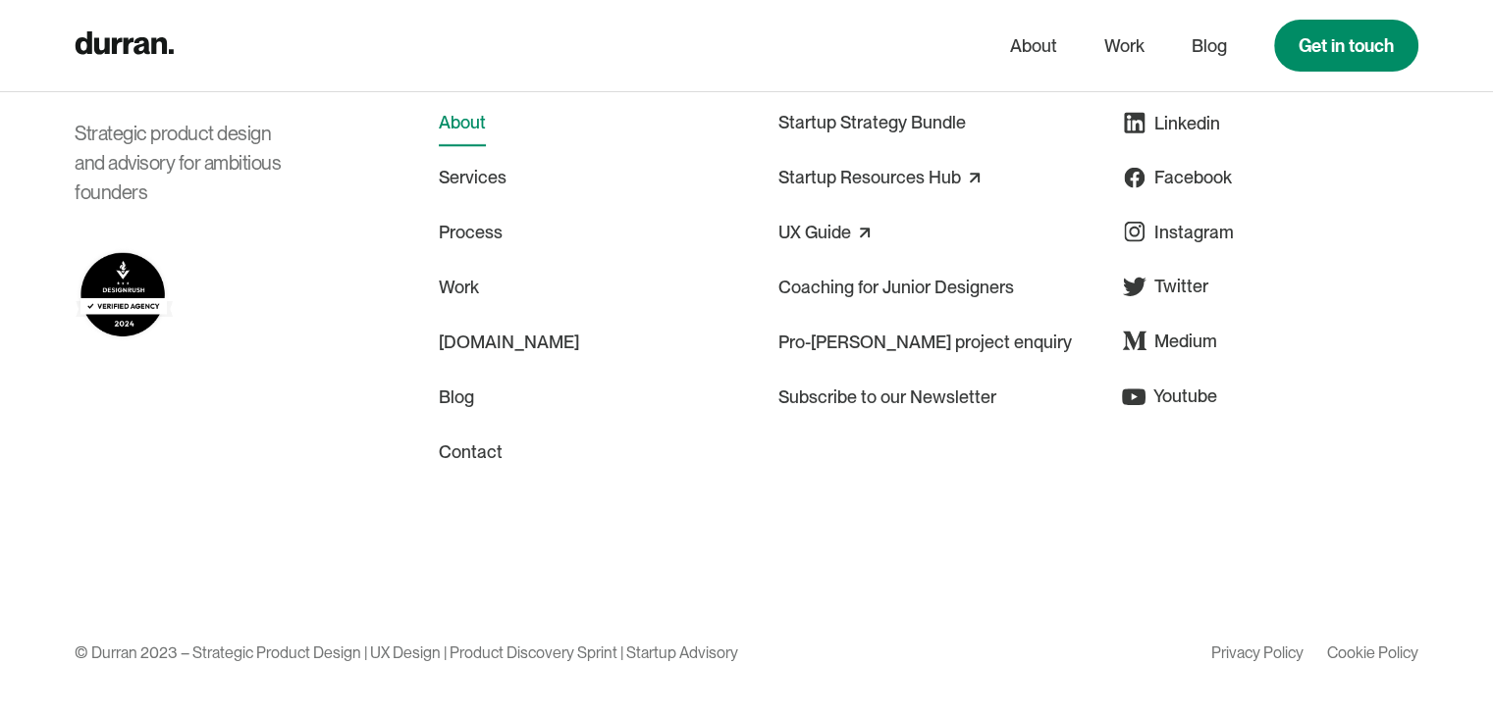 This screenshot has width=1493, height=716. What do you see at coordinates (870, 178) in the screenshot?
I see `a: Startup Resources Hub` at bounding box center [870, 178].